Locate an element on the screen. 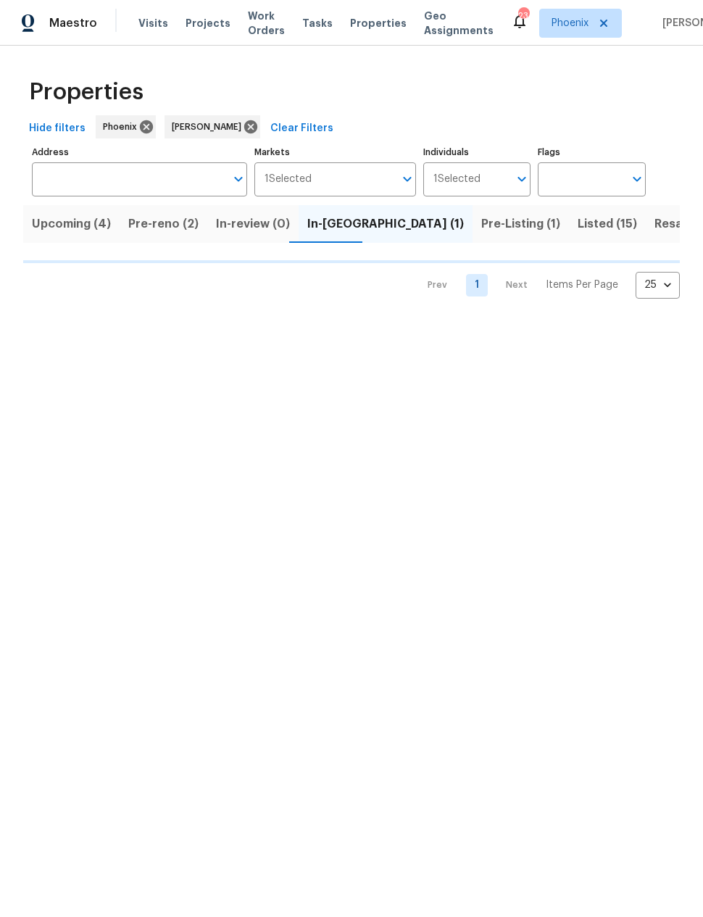  button: Hide filters is located at coordinates (57, 128).